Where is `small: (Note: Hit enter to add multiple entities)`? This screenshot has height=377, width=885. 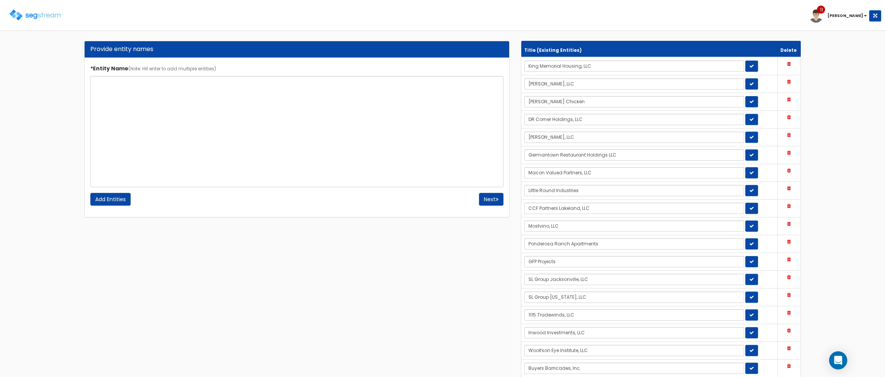
small: (Note: Hit enter to add multiple entities) is located at coordinates (172, 69).